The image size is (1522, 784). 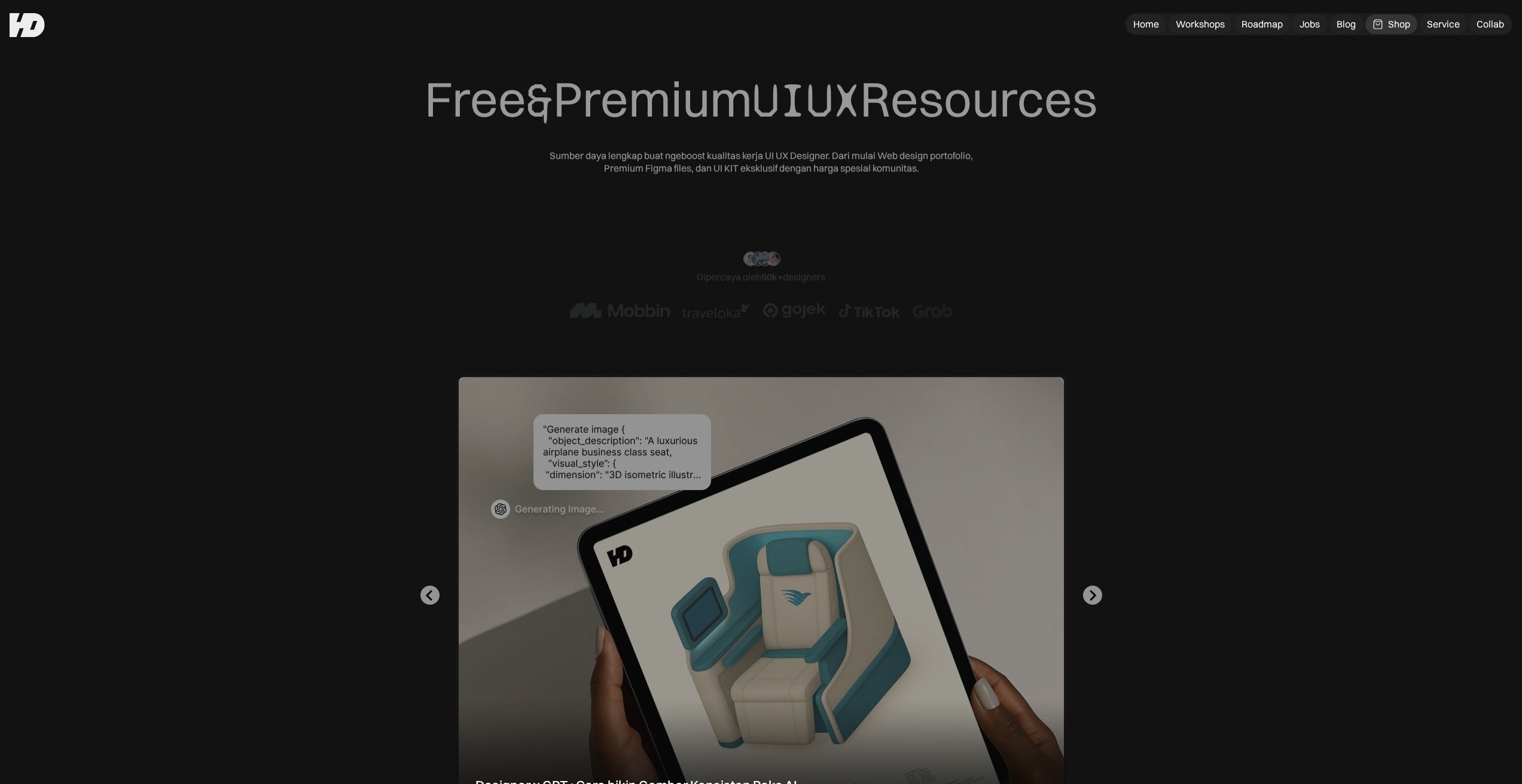 What do you see at coordinates (1346, 24) in the screenshot?
I see `div: Blog` at bounding box center [1346, 24].